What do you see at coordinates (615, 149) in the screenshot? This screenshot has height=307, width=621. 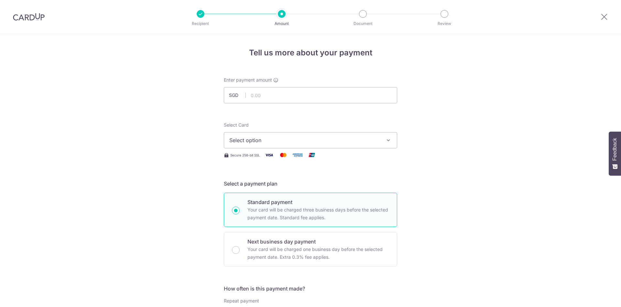 I see `span: Feedback` at bounding box center [615, 149].